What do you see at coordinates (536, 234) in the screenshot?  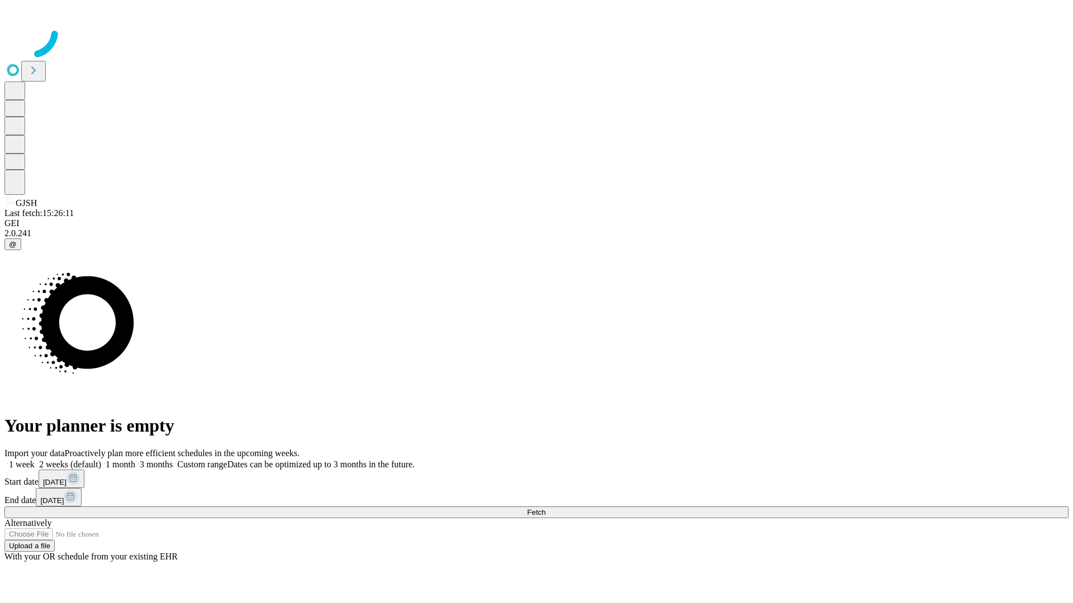 I see `div: 2.0.241` at bounding box center [536, 234].